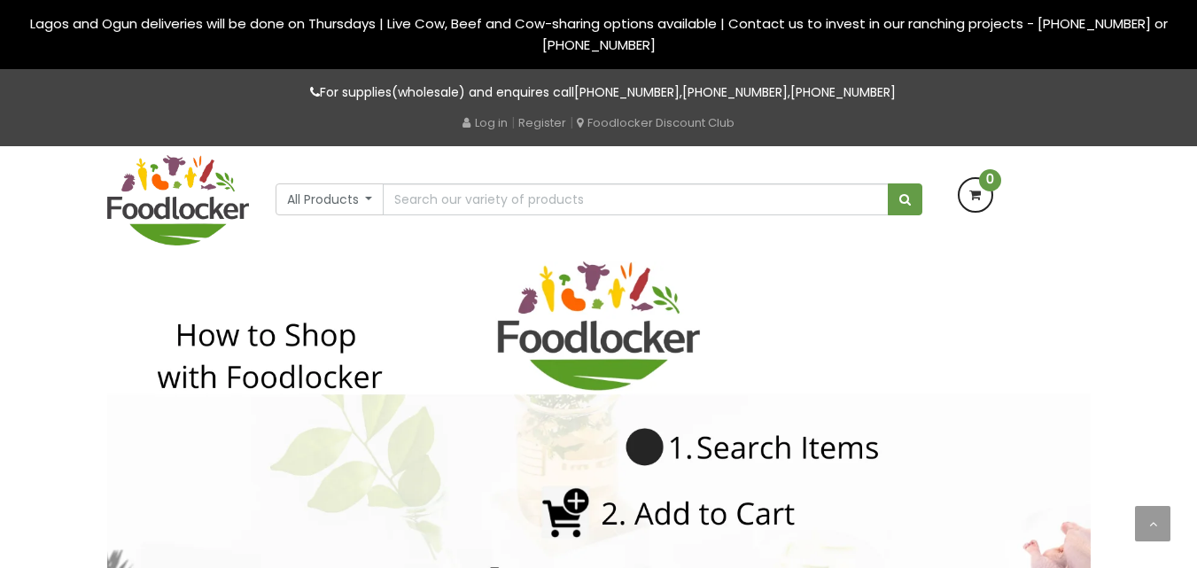 The height and width of the screenshot is (568, 1197). I want to click on span: 0, so click(990, 180).